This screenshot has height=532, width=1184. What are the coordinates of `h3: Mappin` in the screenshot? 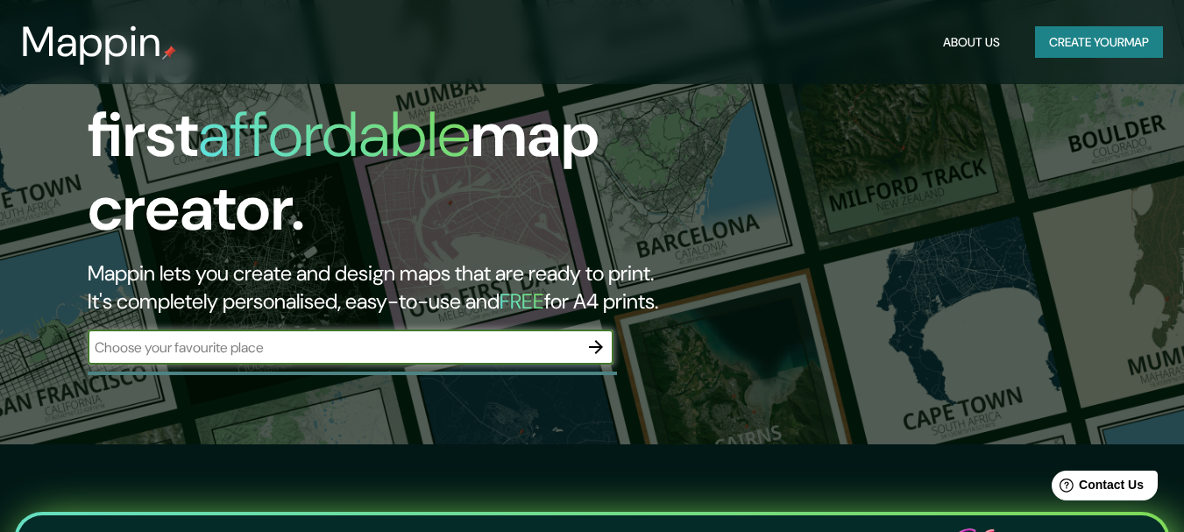 It's located at (91, 42).